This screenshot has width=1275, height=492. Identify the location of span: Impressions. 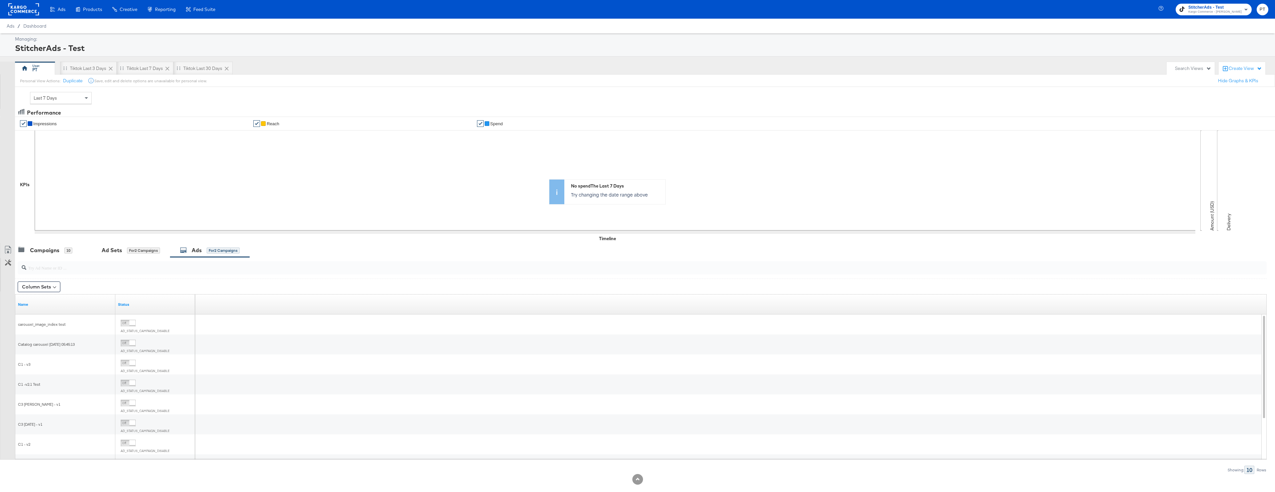
(45, 124).